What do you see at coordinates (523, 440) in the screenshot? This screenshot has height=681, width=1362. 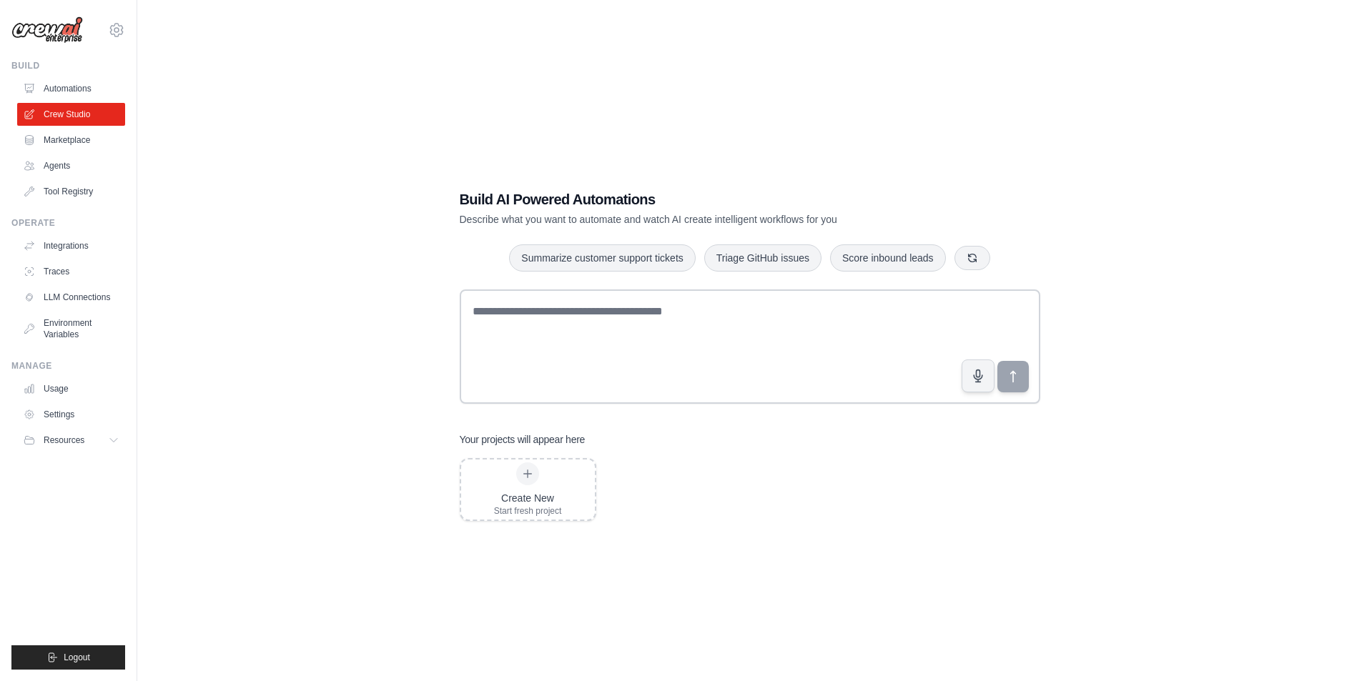 I see `h3: Your projects will appear here` at bounding box center [523, 440].